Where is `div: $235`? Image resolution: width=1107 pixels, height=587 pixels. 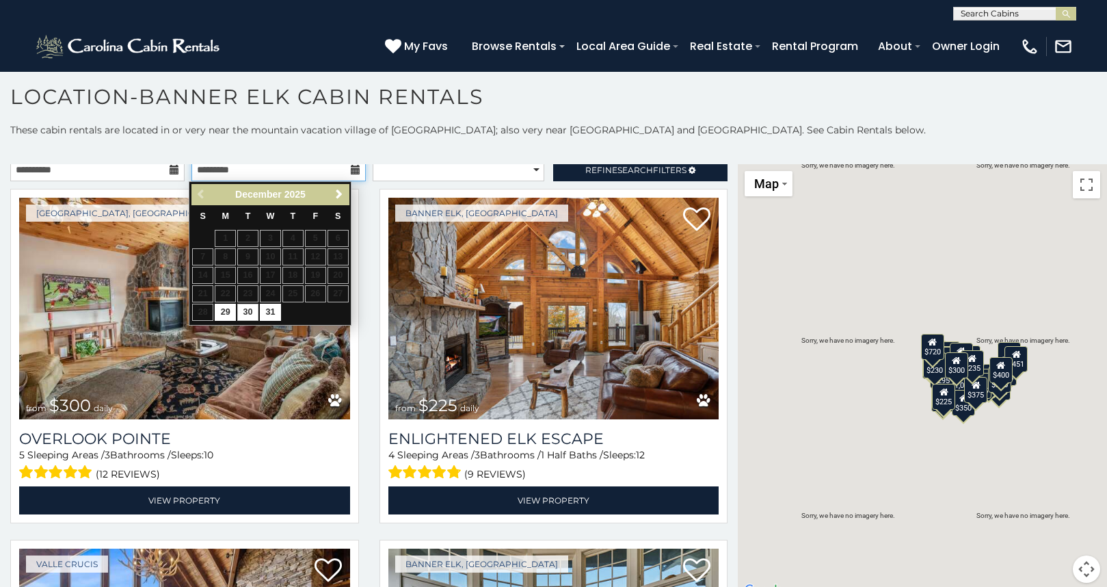
div: $235 is located at coordinates (973, 363).